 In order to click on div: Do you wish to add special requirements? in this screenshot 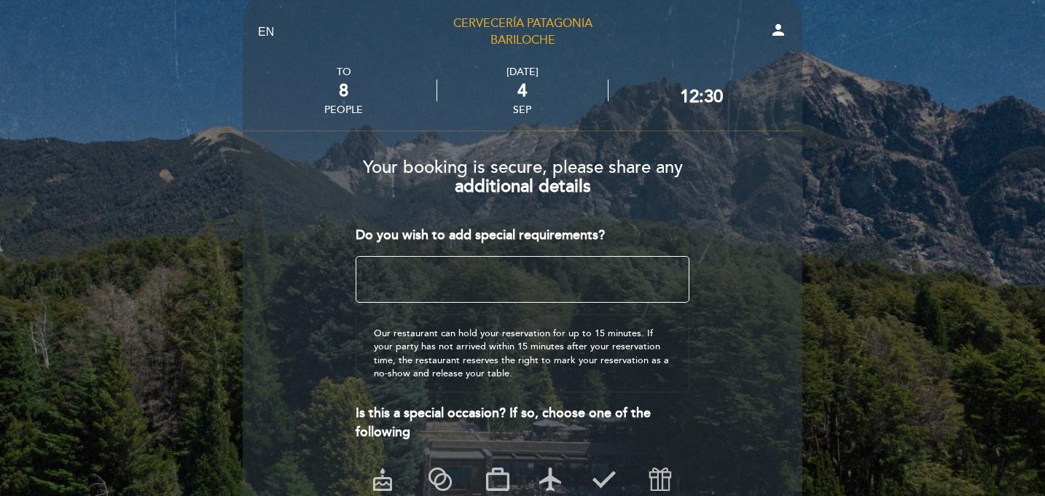, I will do `click(522, 235)`.